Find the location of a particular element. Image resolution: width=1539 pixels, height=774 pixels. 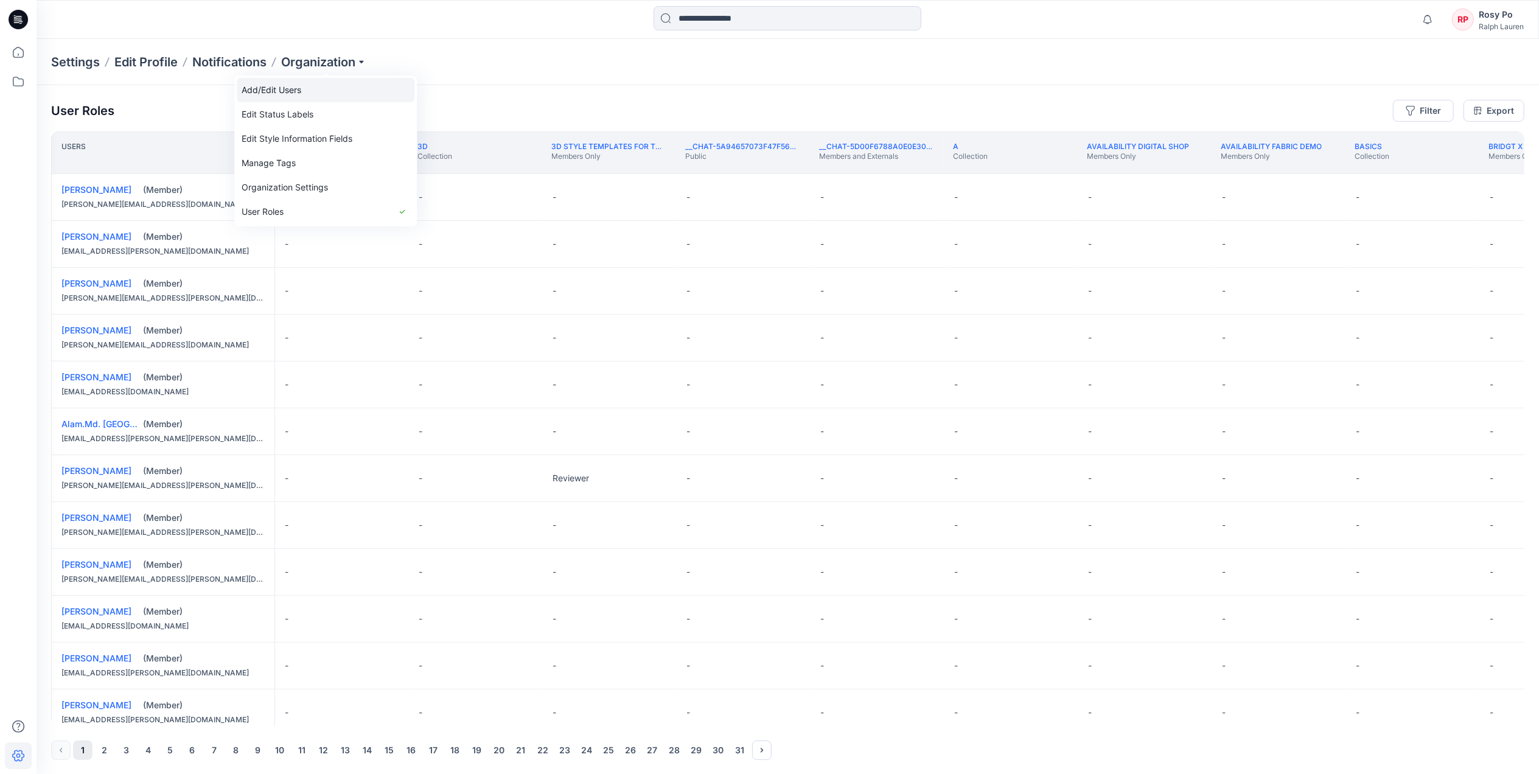

button: 5 is located at coordinates (170, 751).